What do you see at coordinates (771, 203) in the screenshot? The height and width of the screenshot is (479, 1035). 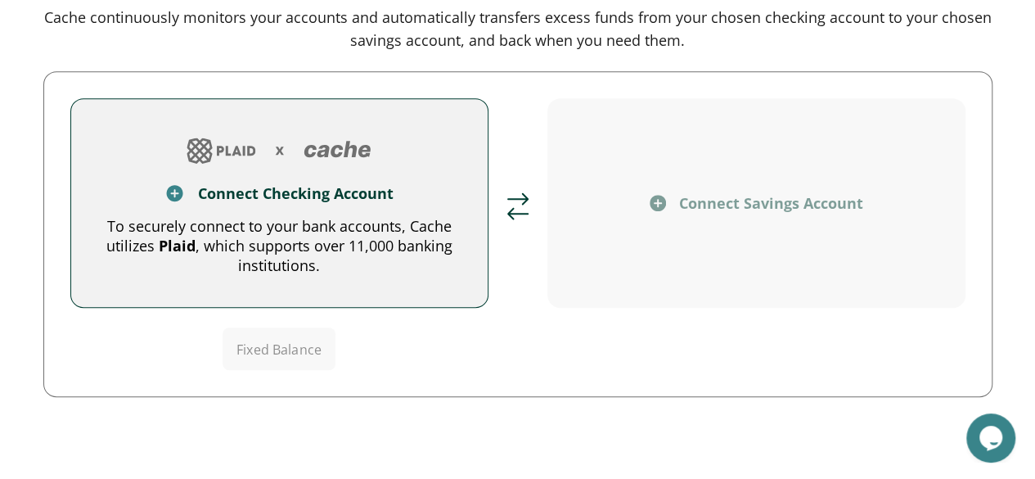 I see `div: Connect Savings Account` at bounding box center [771, 203].